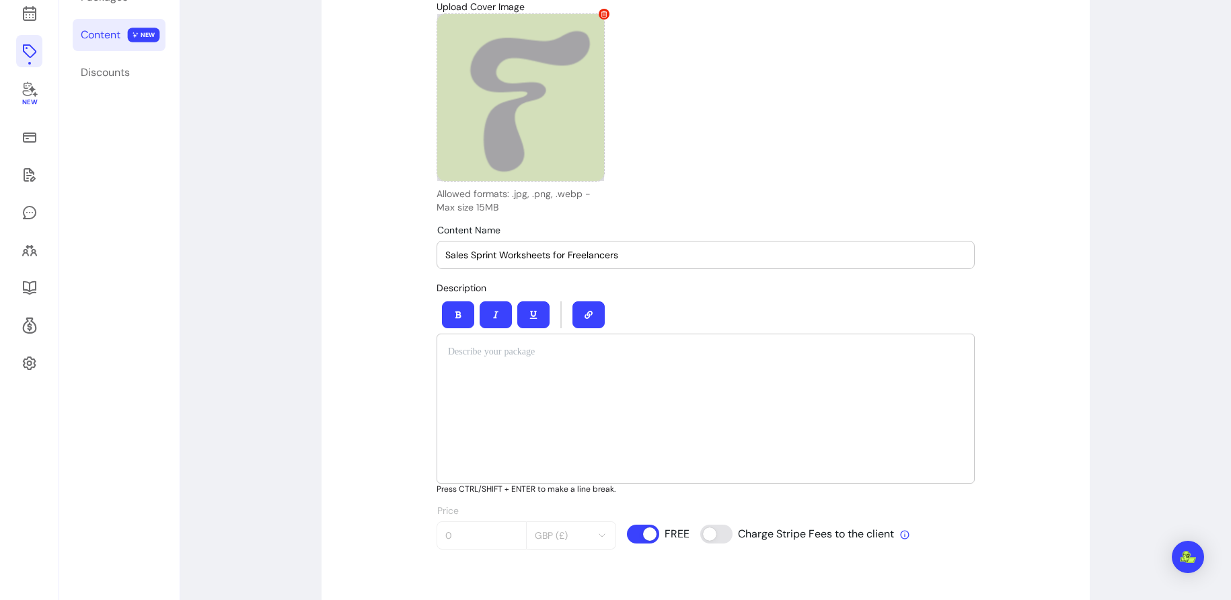  What do you see at coordinates (798, 534) in the screenshot?
I see `input: Charge Stripe Fees to the client` at bounding box center [798, 534].